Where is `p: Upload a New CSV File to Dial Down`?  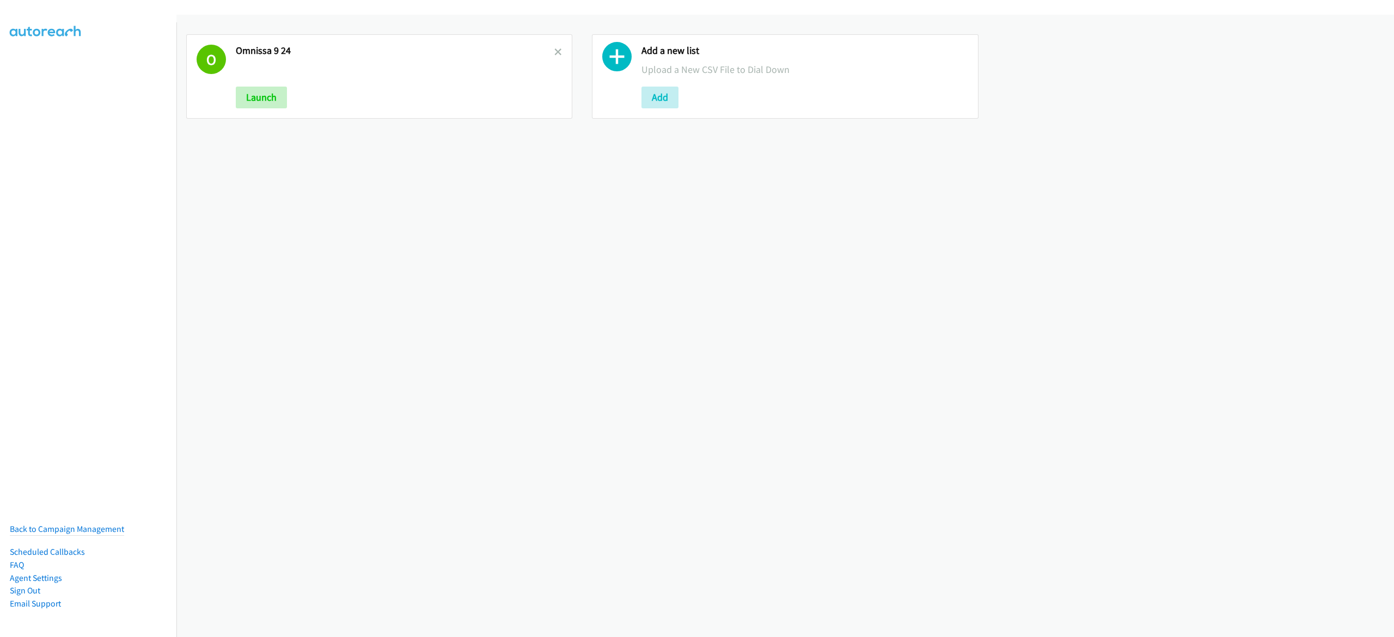
p: Upload a New CSV File to Dial Down is located at coordinates (804, 69).